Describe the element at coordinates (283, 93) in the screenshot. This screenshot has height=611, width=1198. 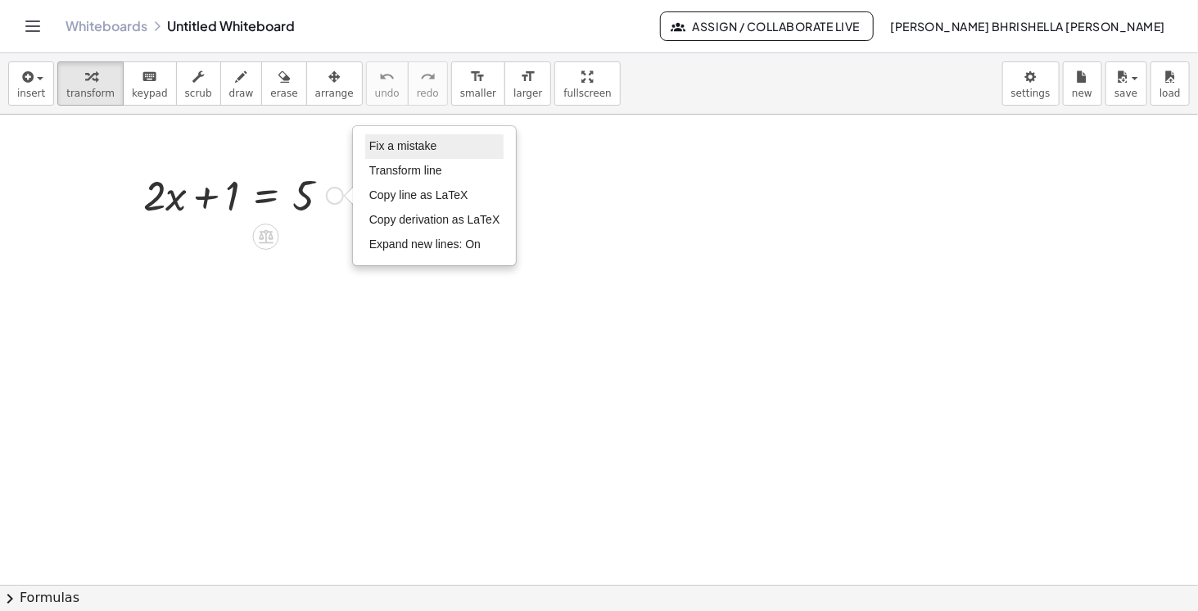
I see `span: erase` at that location.